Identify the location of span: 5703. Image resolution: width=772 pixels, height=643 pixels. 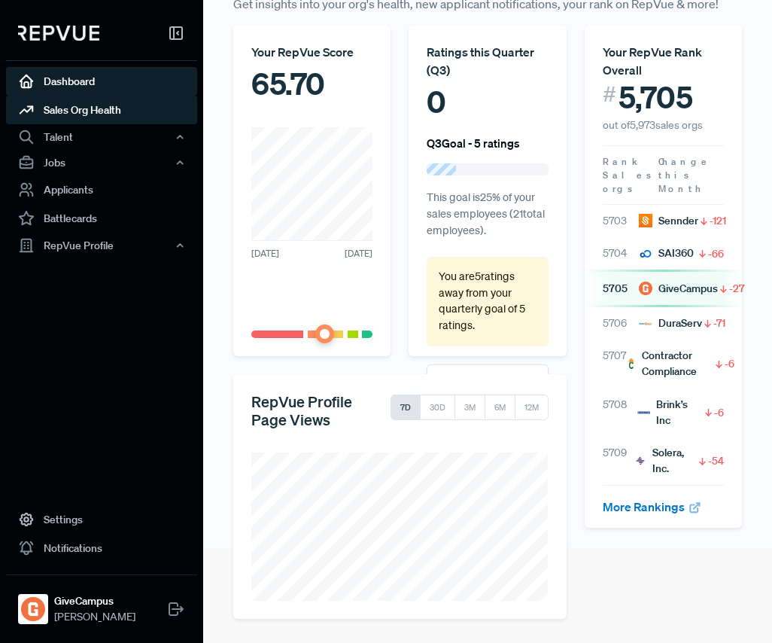
(621, 221).